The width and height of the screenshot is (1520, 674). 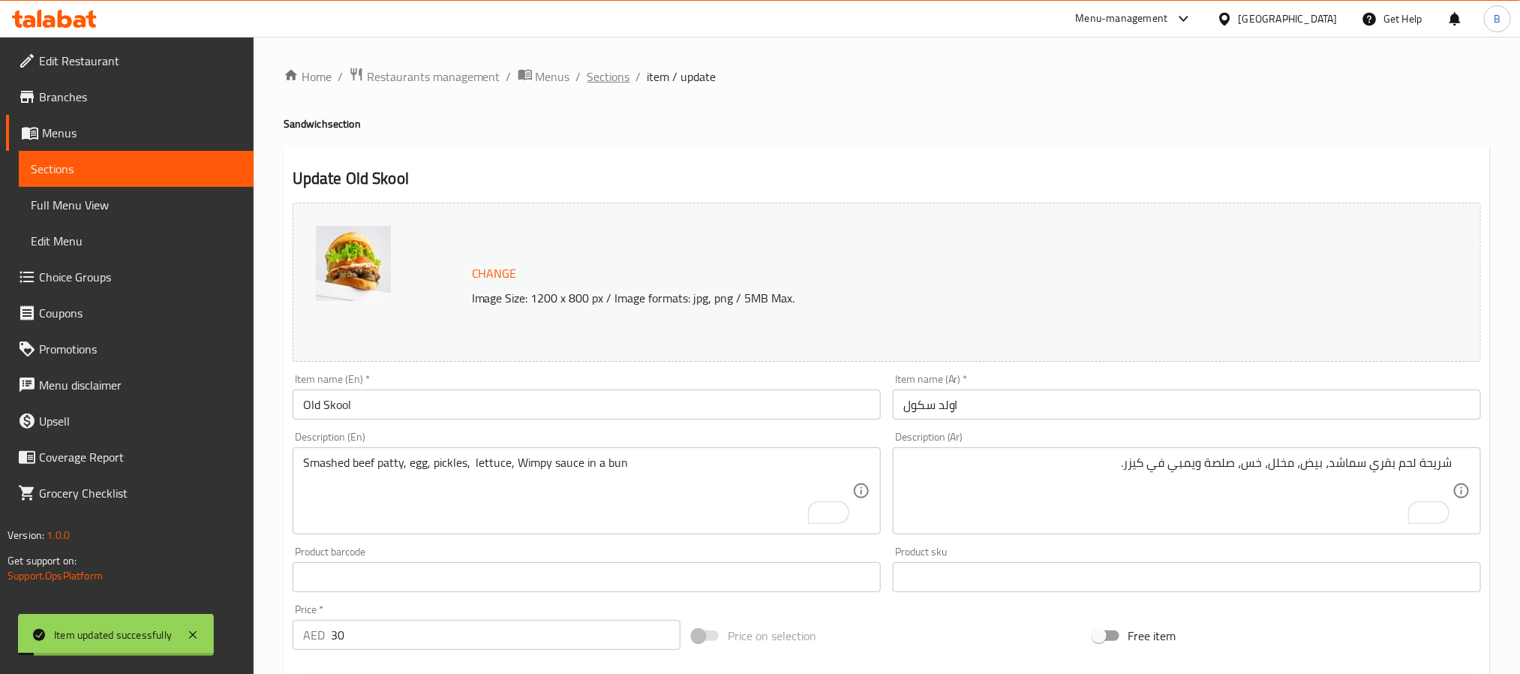 I want to click on span: Full Menu View, so click(x=136, y=205).